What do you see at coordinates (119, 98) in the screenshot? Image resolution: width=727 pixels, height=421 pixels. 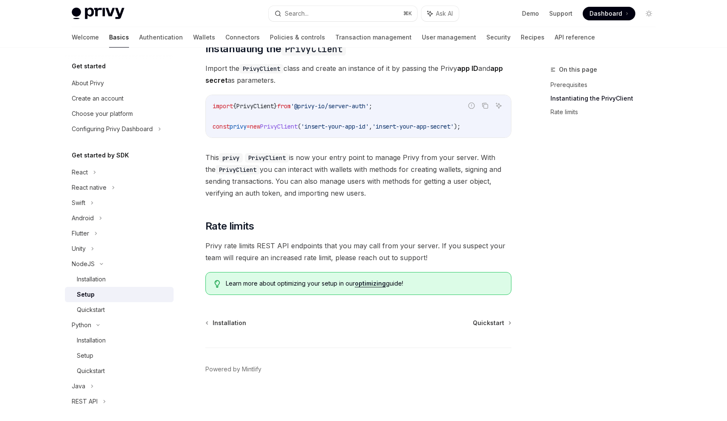 I see `a: Create an account` at bounding box center [119, 98].